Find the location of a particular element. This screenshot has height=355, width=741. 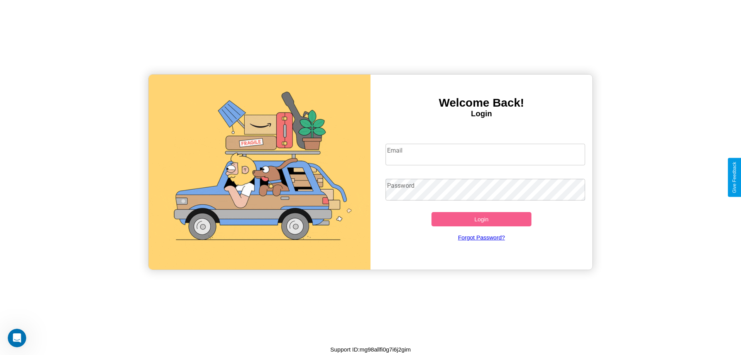

button: Login is located at coordinates (481, 219).